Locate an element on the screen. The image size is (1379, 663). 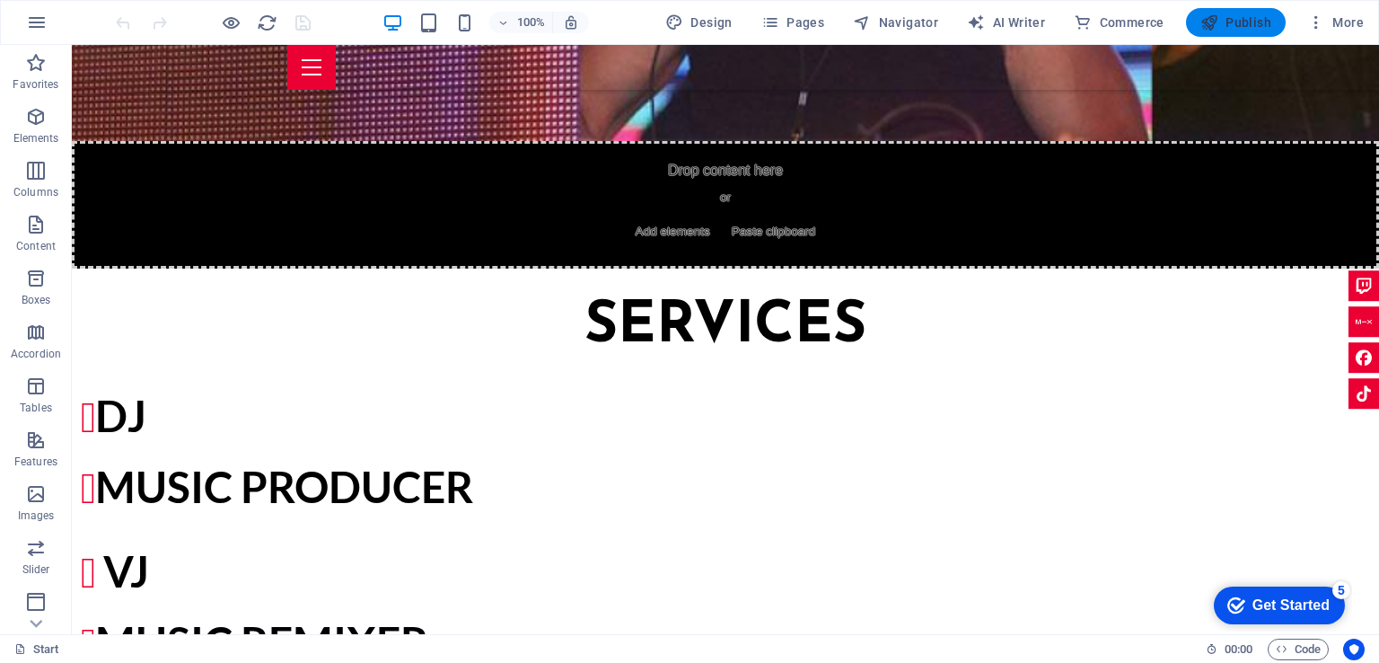
button: 100% is located at coordinates (521, 22).